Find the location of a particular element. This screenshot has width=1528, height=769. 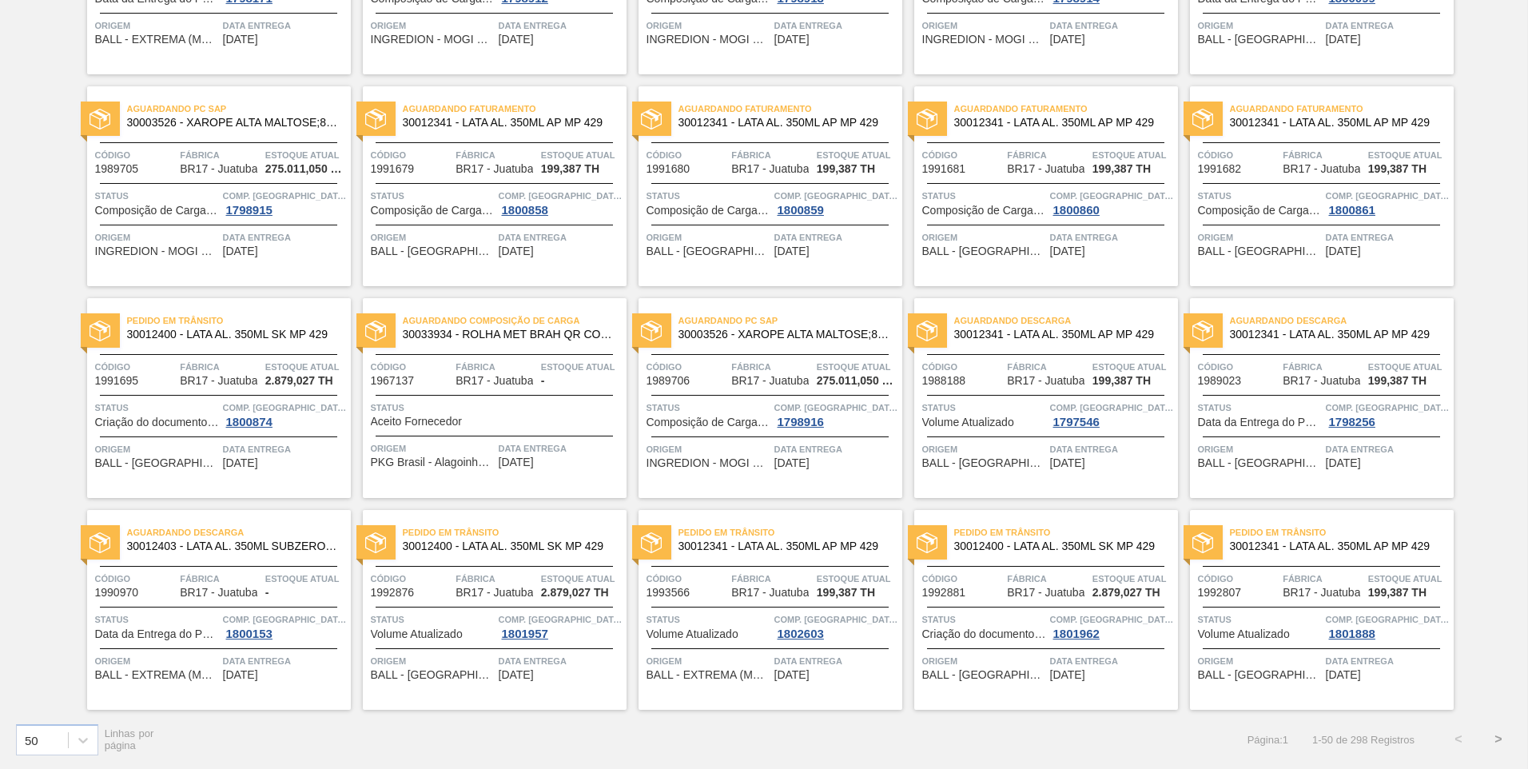

span: 275.011,050 KG is located at coordinates (306, 169).